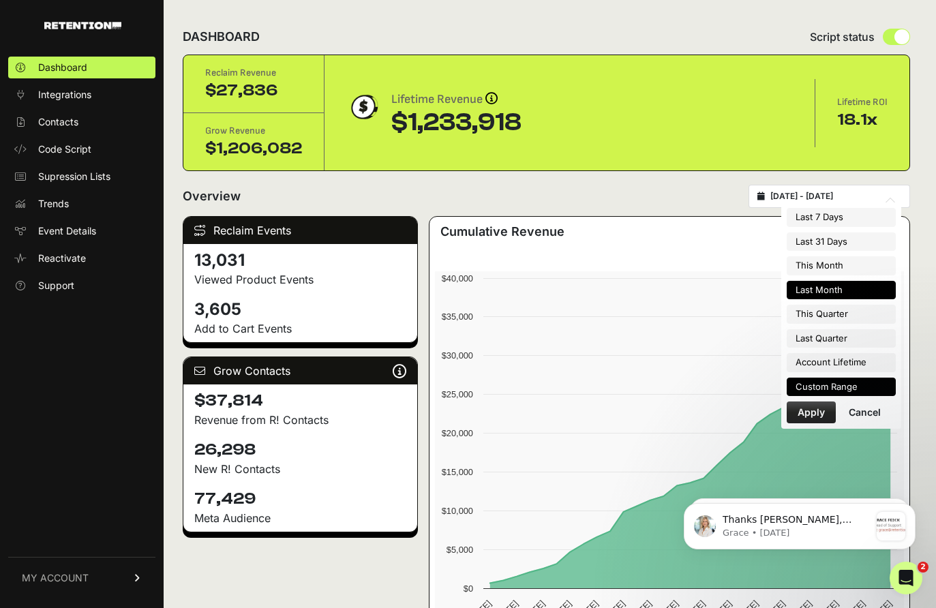 Image resolution: width=936 pixels, height=608 pixels. Describe the element at coordinates (842, 218) in the screenshot. I see `li: Last 7 Days` at that location.